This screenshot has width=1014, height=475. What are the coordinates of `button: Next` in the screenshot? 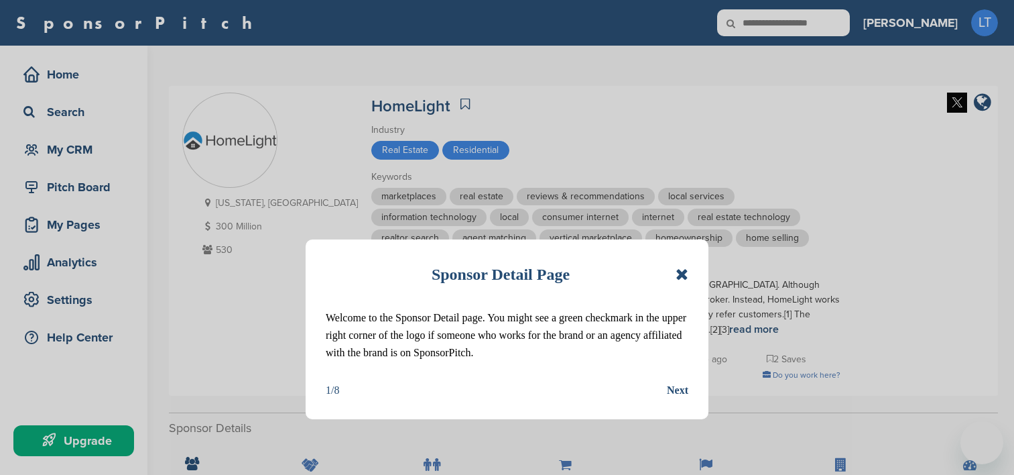 It's located at (678, 390).